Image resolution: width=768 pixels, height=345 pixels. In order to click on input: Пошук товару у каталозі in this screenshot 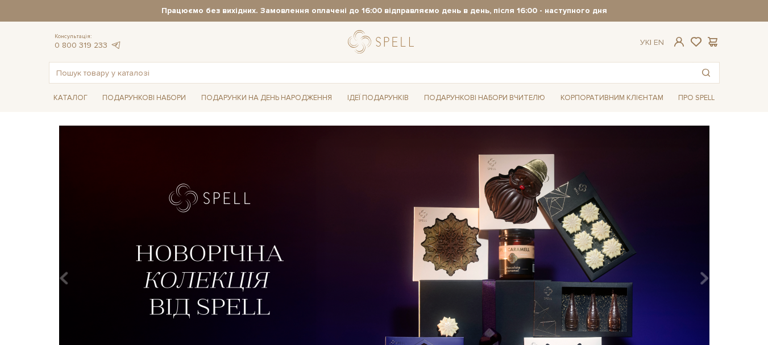, I will do `click(371, 73)`.